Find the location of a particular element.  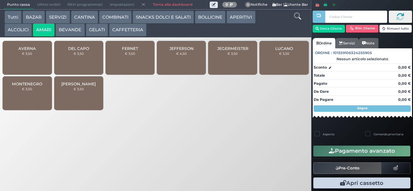

button: BEVANDE is located at coordinates (70, 30).